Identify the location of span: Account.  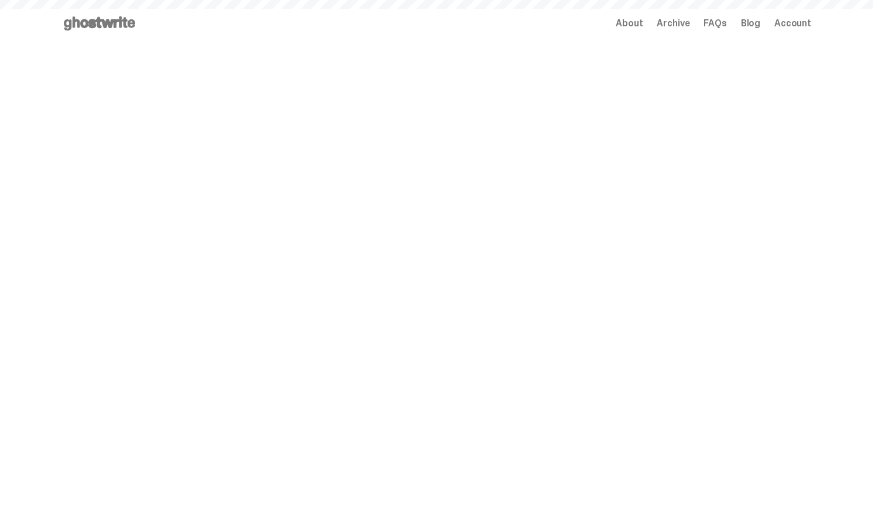
(793, 23).